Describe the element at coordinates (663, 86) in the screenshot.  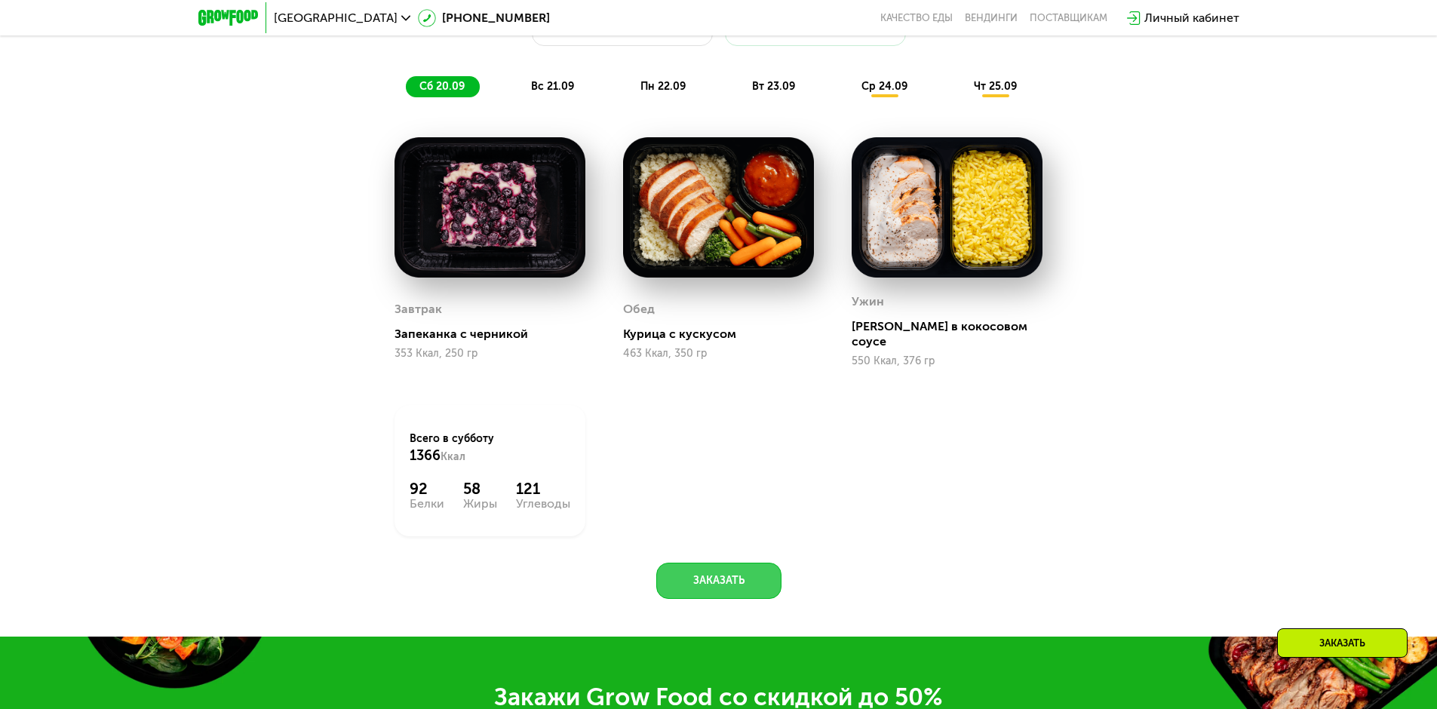
I see `span: пн 22.09` at that location.